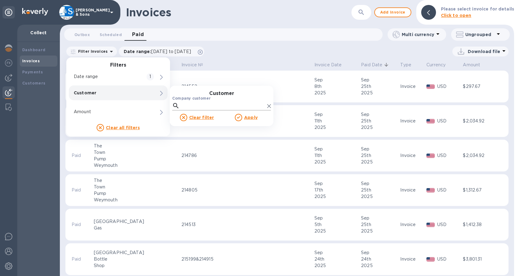  What do you see at coordinates (150, 77) in the screenshot?
I see `p: 1` at bounding box center [150, 77].